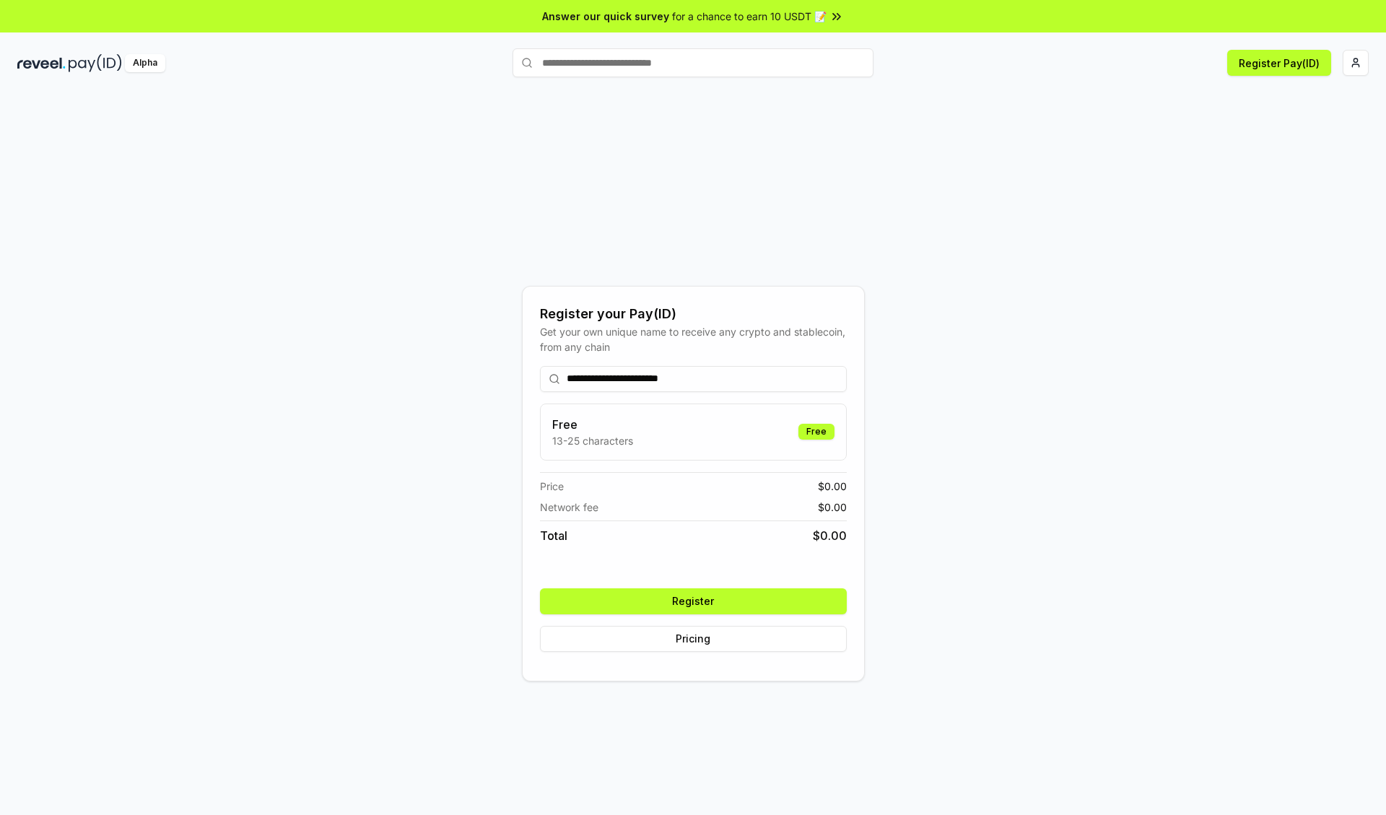 The image size is (1386, 815). Describe the element at coordinates (816, 432) in the screenshot. I see `div: Free` at that location.